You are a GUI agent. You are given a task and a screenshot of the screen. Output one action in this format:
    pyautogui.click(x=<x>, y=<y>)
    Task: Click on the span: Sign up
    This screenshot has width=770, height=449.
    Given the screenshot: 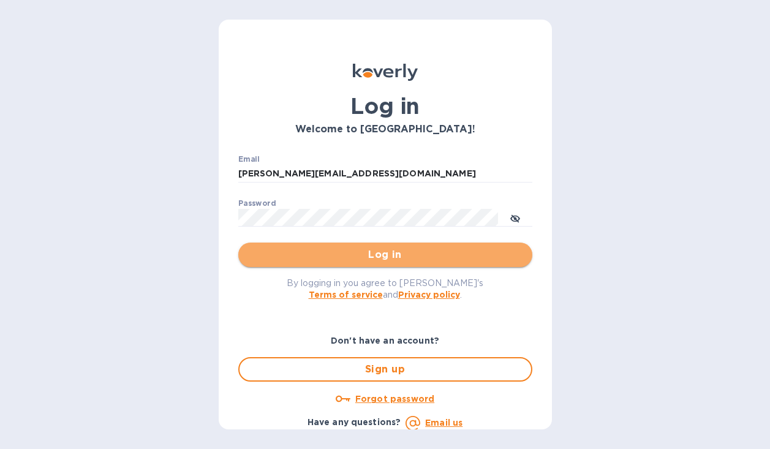 What is the action you would take?
    pyautogui.click(x=385, y=369)
    